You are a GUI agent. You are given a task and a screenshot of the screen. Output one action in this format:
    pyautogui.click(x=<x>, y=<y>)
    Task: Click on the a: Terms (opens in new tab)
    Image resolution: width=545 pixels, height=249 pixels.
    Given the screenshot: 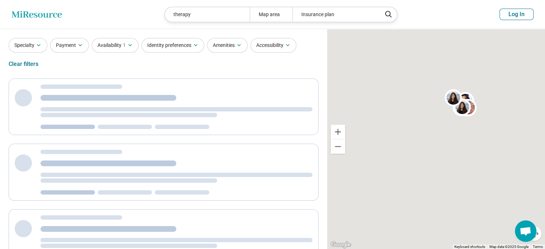 What is the action you would take?
    pyautogui.click(x=538, y=246)
    